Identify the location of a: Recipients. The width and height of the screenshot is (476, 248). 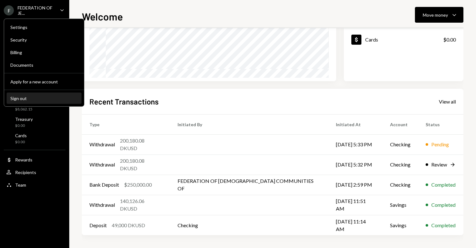
(35, 172).